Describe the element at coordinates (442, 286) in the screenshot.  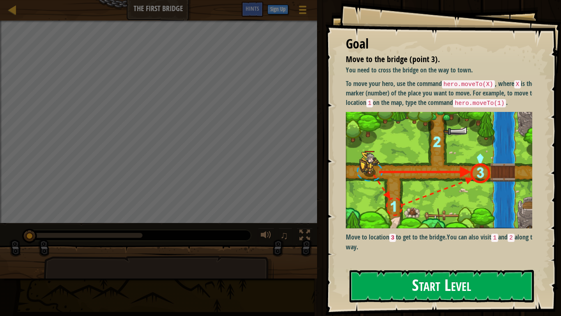
I see `button: Start Level` at that location.